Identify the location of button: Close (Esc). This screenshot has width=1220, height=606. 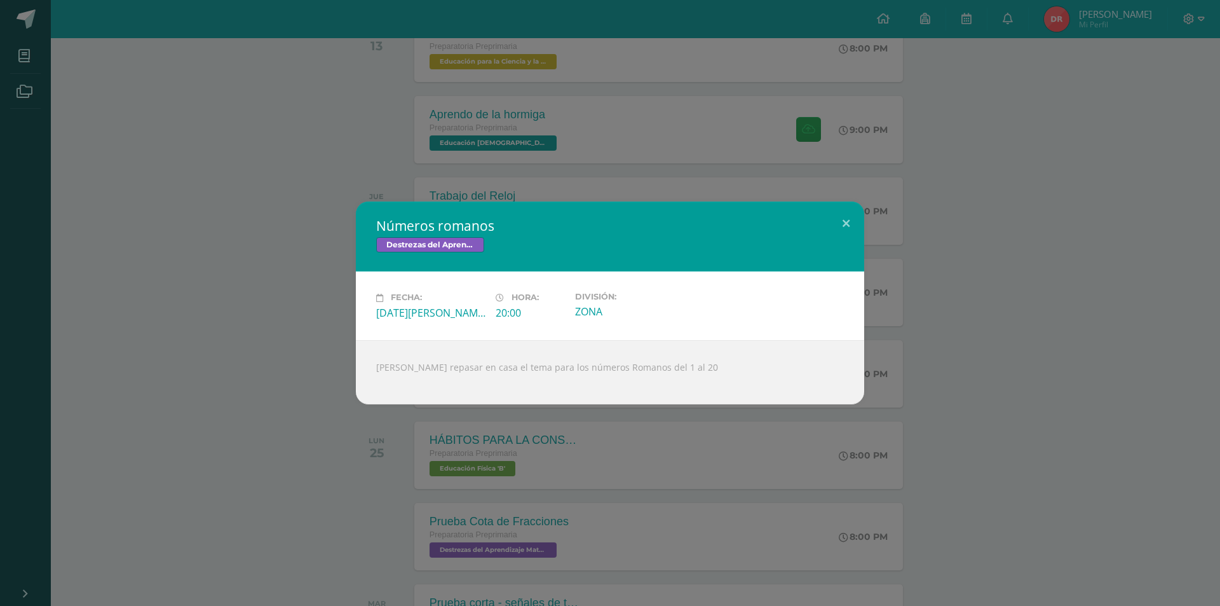
(846, 223).